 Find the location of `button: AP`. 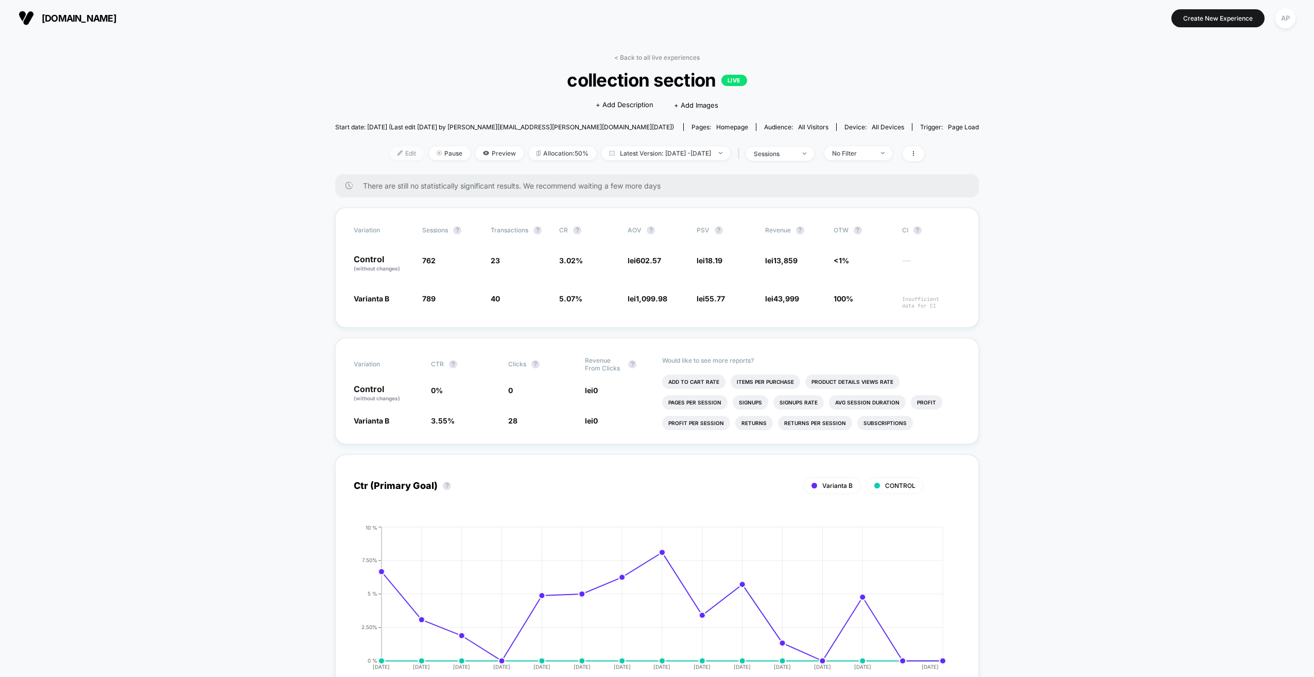

button: AP is located at coordinates (1286, 18).